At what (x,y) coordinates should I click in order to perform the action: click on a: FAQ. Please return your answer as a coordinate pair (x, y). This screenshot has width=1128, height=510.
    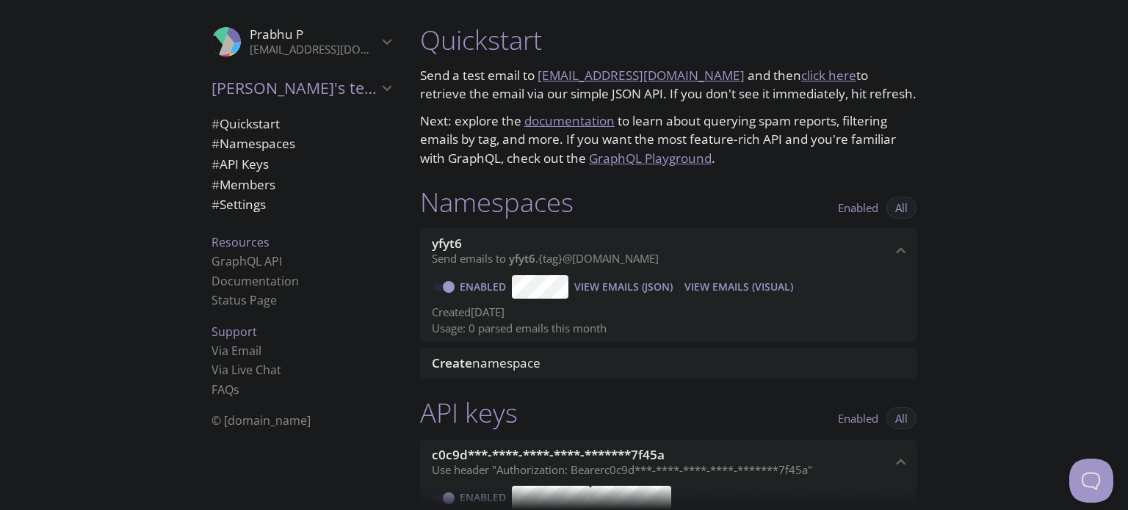
    Looking at the image, I should click on (225, 390).